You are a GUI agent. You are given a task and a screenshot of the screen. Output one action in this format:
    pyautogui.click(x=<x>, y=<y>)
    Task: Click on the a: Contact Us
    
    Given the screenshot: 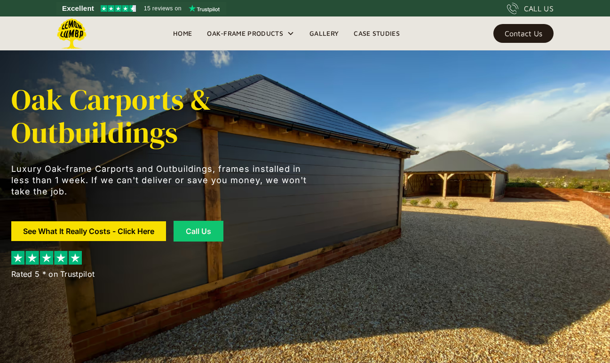 What is the action you would take?
    pyautogui.click(x=523, y=33)
    